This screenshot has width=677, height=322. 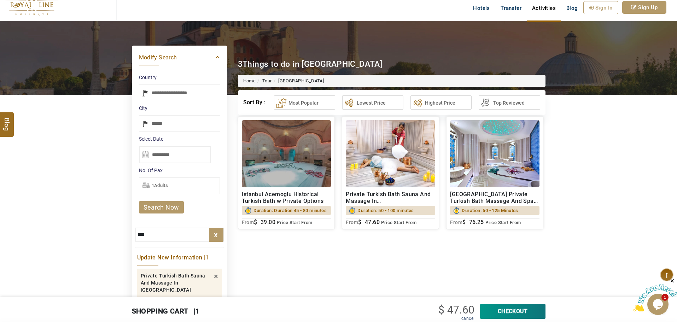 What do you see at coordinates (250, 81) in the screenshot?
I see `a: Home` at bounding box center [250, 81].